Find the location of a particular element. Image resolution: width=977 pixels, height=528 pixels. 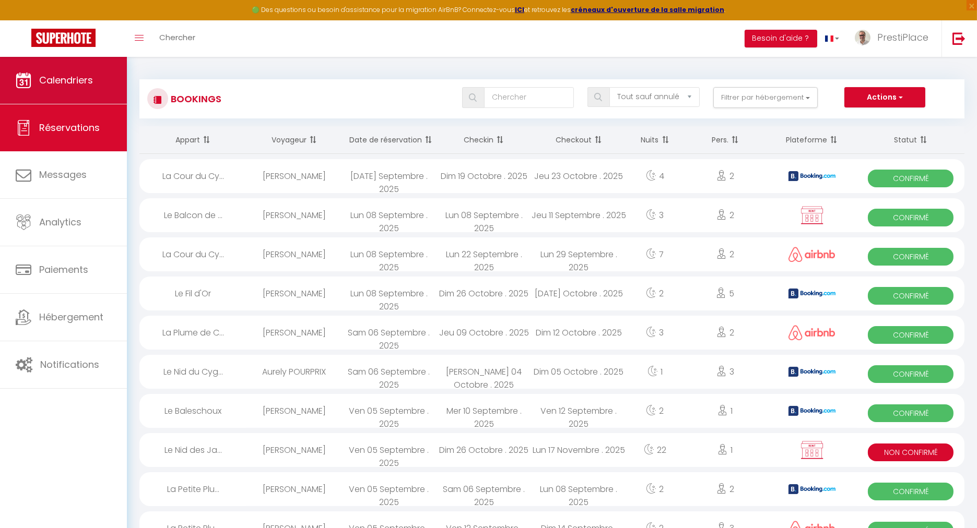

span: Réservations is located at coordinates (69, 127).